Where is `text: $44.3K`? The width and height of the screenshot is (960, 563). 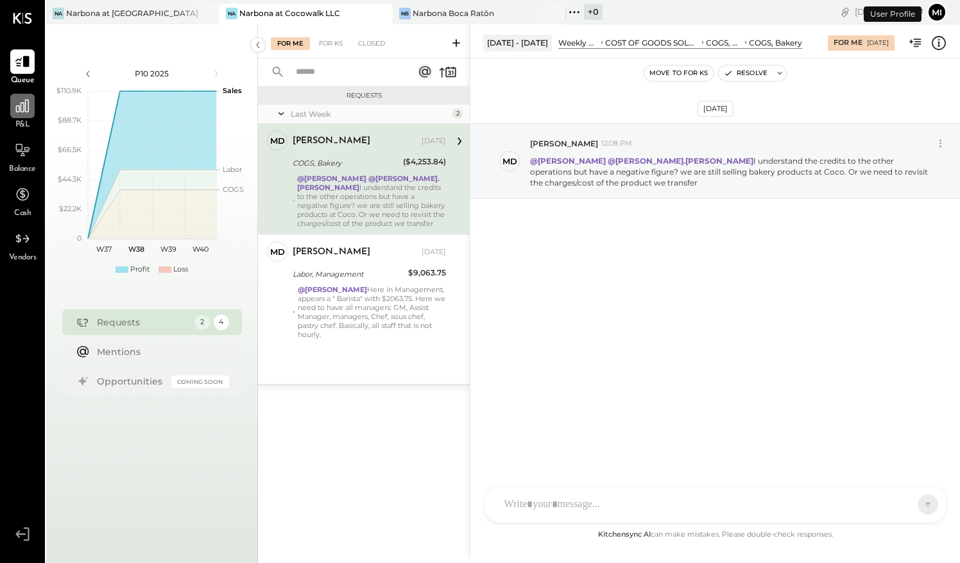
text: $44.3K is located at coordinates (69, 179).